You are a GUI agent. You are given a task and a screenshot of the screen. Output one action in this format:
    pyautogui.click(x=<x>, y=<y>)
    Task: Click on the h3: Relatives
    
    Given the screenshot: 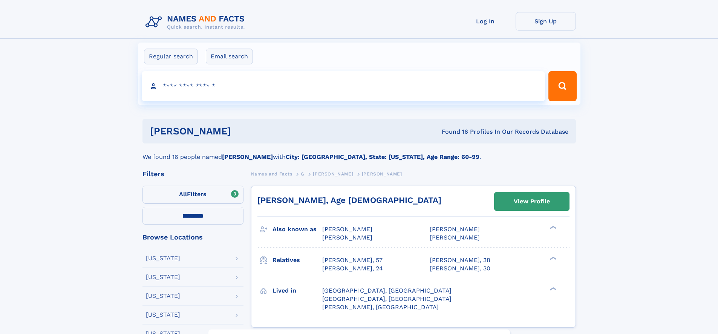 What is the action you would take?
    pyautogui.click(x=298, y=261)
    